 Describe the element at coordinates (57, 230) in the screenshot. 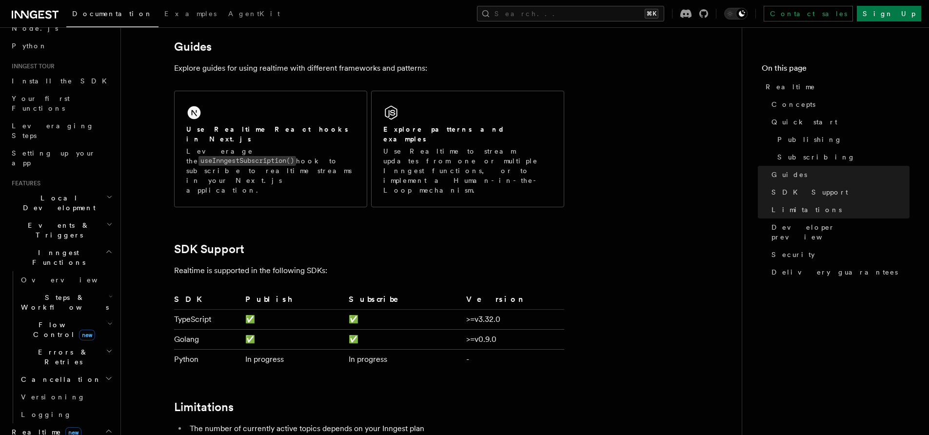

I see `span: Events & Triggers` at that location.